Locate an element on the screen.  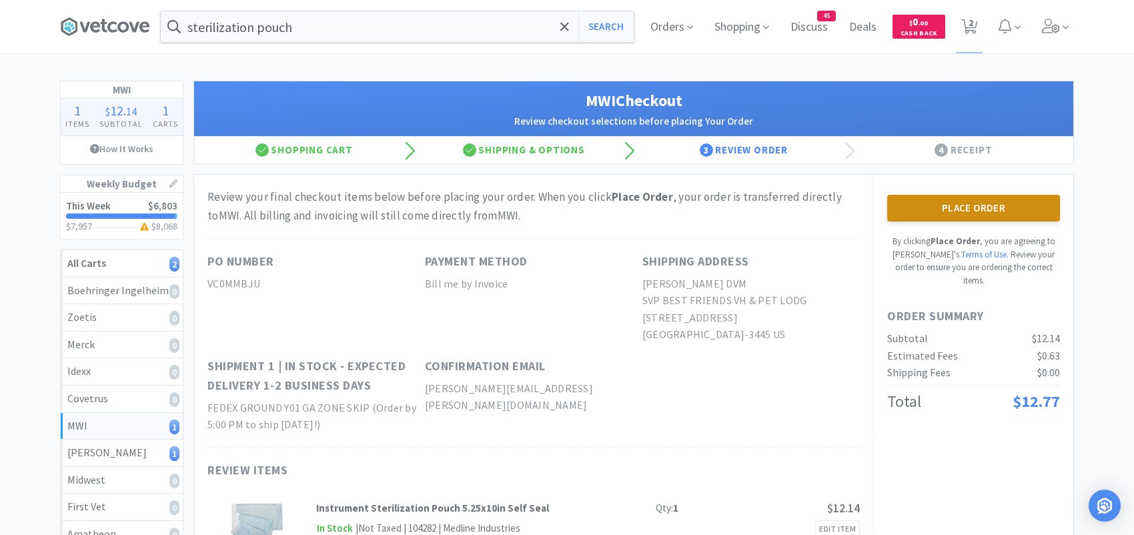
h1: Payment Method is located at coordinates (476, 262).